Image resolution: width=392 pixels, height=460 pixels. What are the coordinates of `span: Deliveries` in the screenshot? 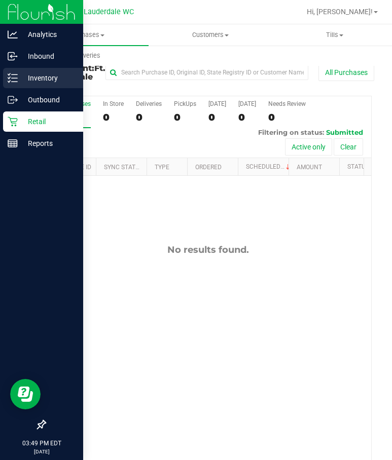 It's located at (86, 56).